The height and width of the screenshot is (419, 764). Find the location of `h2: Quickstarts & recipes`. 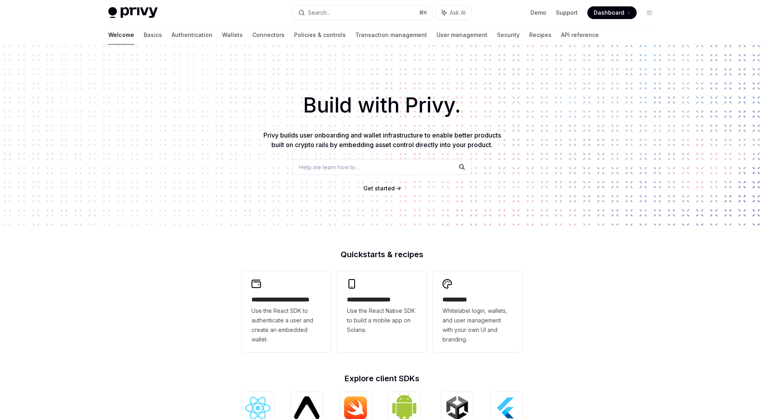

h2: Quickstarts & recipes is located at coordinates (382, 255).